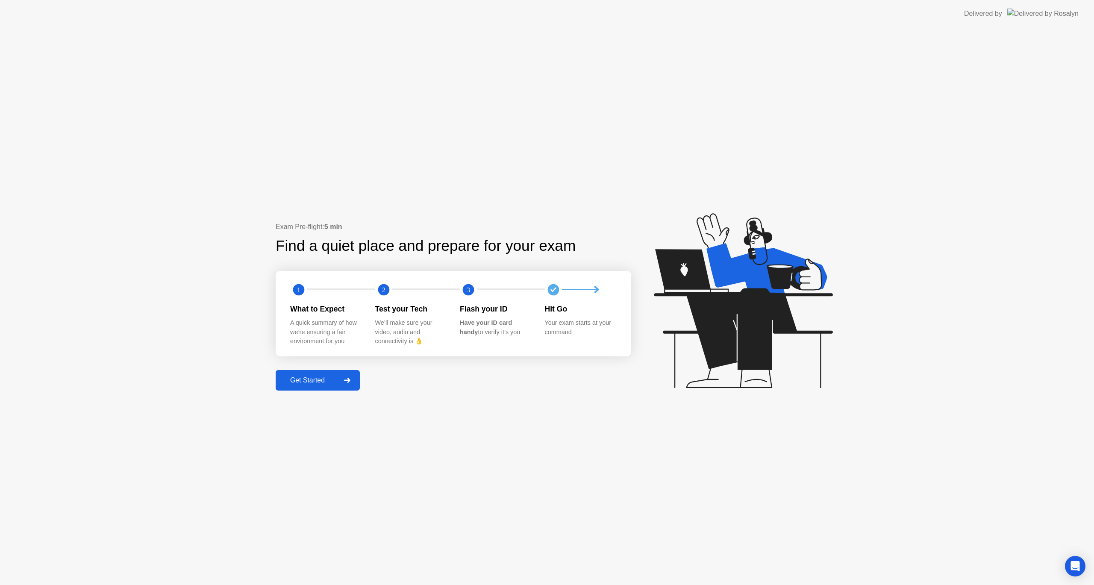 Image resolution: width=1094 pixels, height=585 pixels. What do you see at coordinates (495, 309) in the screenshot?
I see `div: Flash your ID` at bounding box center [495, 309].